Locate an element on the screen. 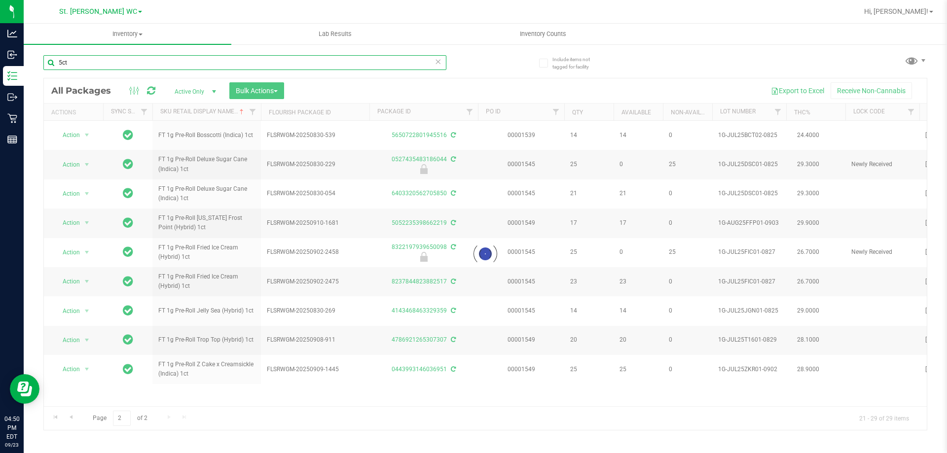 The height and width of the screenshot is (453, 947). inline-svg: Reports is located at coordinates (12, 140).